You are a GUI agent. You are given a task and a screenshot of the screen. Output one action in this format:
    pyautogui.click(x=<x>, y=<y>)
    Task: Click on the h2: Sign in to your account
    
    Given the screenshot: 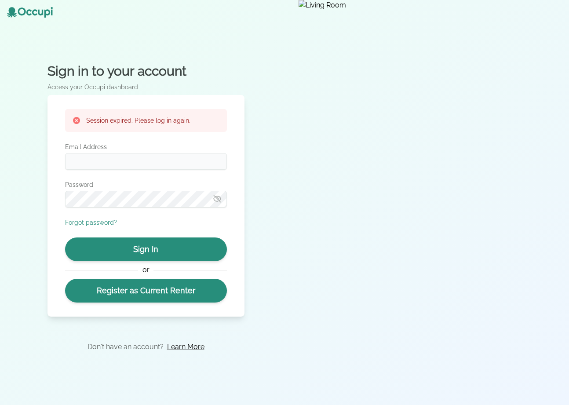 What is the action you would take?
    pyautogui.click(x=146, y=71)
    